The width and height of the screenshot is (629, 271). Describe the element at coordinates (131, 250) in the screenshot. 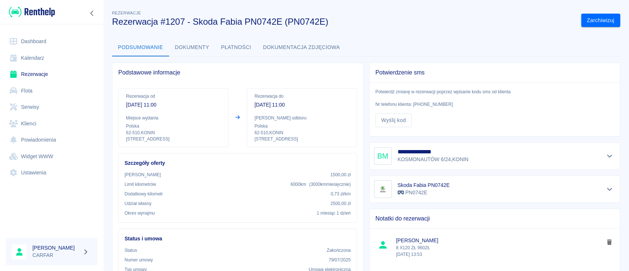

I see `p: Status` at that location.